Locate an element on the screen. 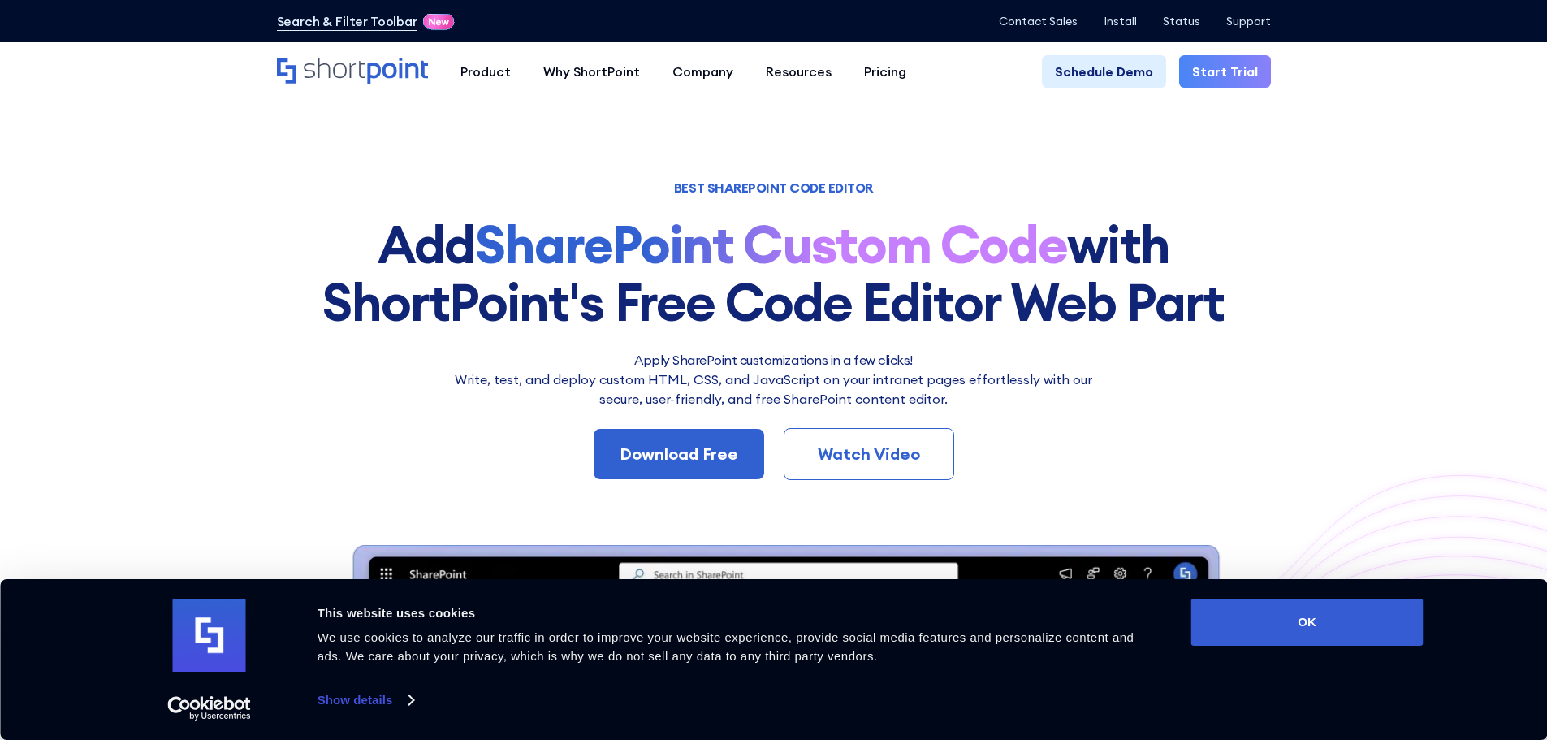 The height and width of the screenshot is (740, 1547). strong: SharePoint Custom Code is located at coordinates (771, 244).